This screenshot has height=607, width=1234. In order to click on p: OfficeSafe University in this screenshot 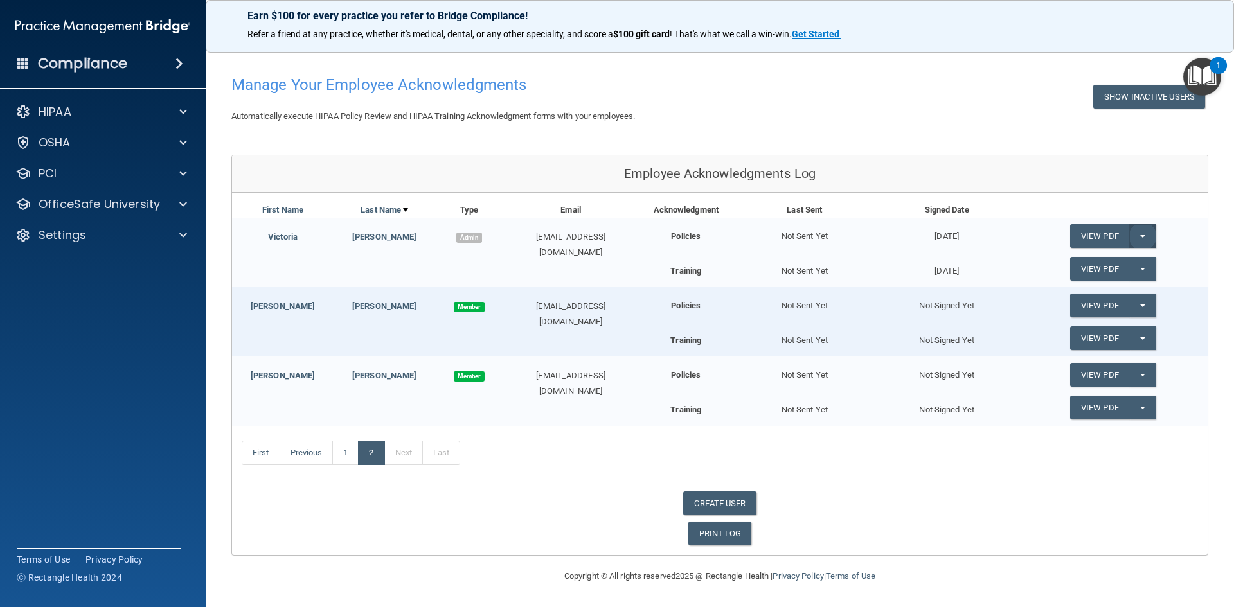, I will do `click(99, 204)`.